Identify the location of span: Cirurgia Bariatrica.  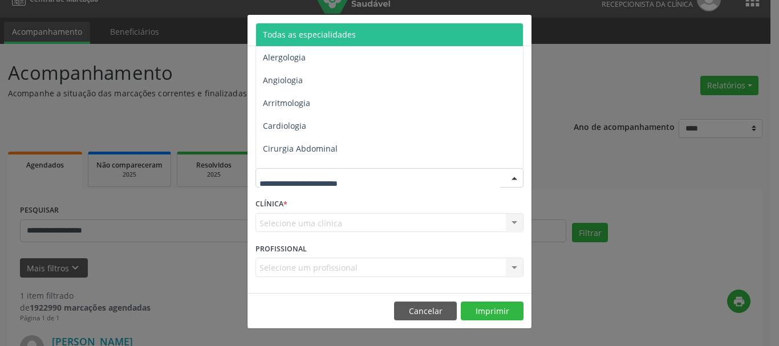
(298, 171).